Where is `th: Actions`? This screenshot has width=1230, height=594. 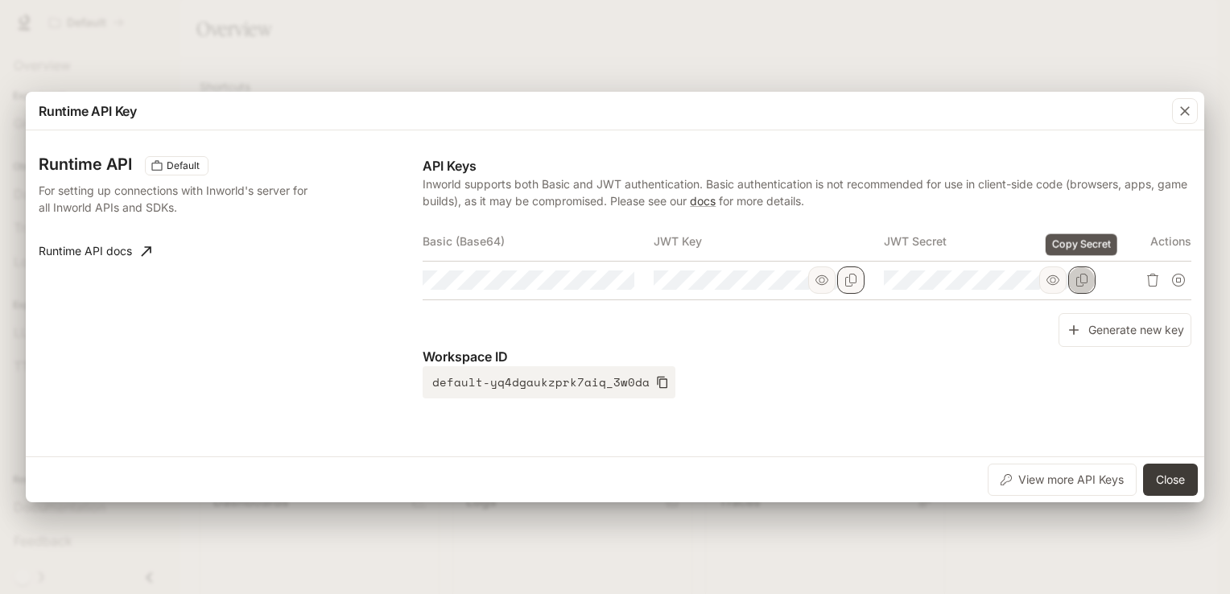 th: Actions is located at coordinates (1153, 241).